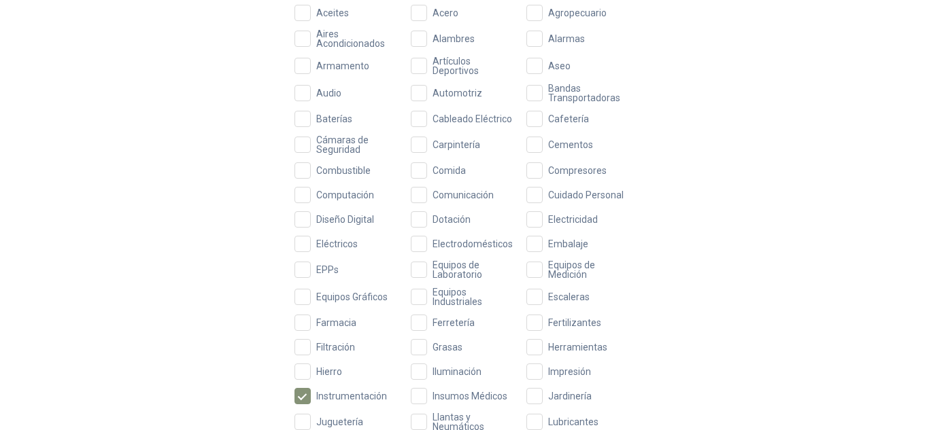  What do you see at coordinates (577, 13) in the screenshot?
I see `span: Agropecuario` at bounding box center [577, 13].